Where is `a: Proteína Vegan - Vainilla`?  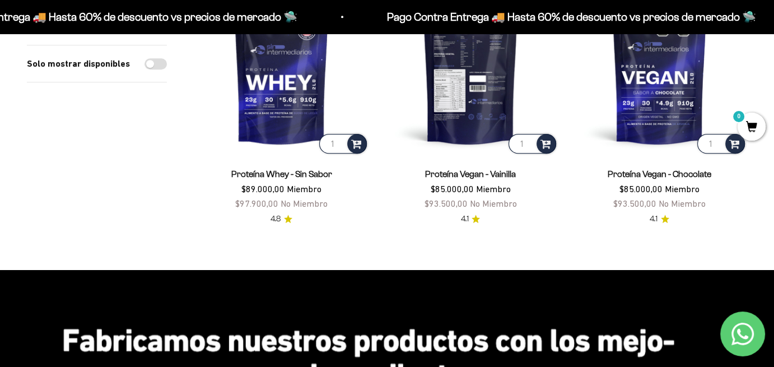 a: Proteína Vegan - Vainilla is located at coordinates (470, 174).